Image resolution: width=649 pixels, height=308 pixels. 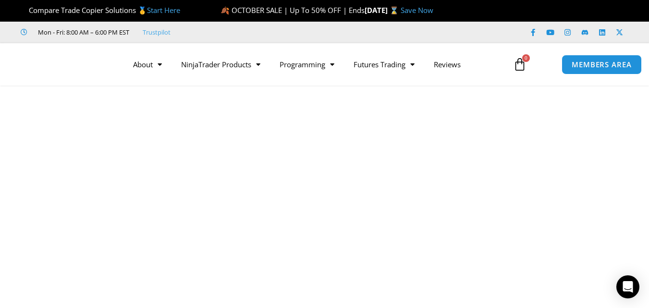 What do you see at coordinates (221, 64) in the screenshot?
I see `a: NinjaTrader Products` at bounding box center [221, 64].